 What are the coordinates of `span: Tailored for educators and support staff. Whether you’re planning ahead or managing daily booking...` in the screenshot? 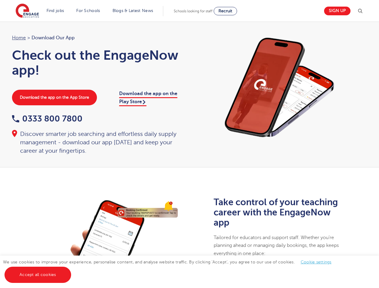 It's located at (276, 246).